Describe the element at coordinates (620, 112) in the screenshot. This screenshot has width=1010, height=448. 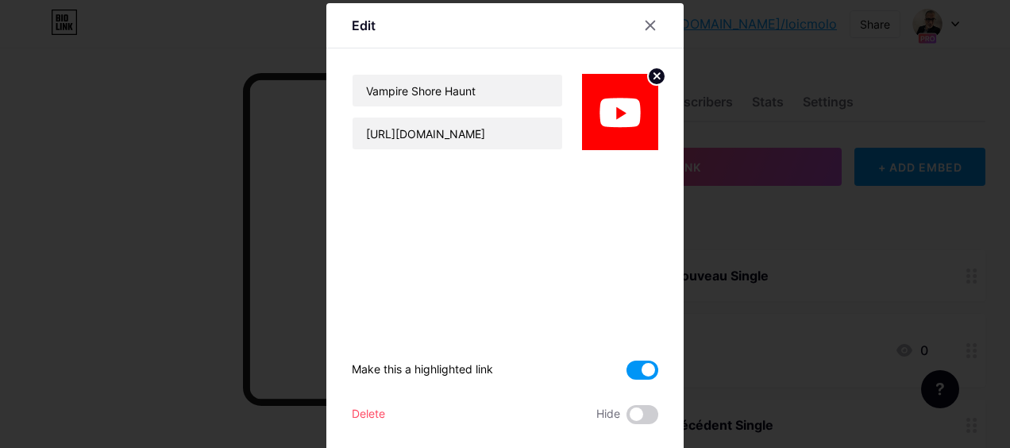
I see `img: link_thumbnail` at that location.